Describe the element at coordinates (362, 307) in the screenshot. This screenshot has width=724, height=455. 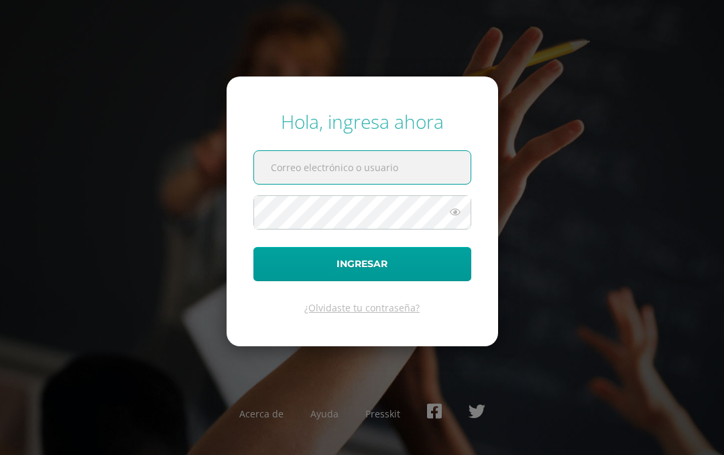
I see `a: ¿Olvidaste tu contraseña?` at that location.